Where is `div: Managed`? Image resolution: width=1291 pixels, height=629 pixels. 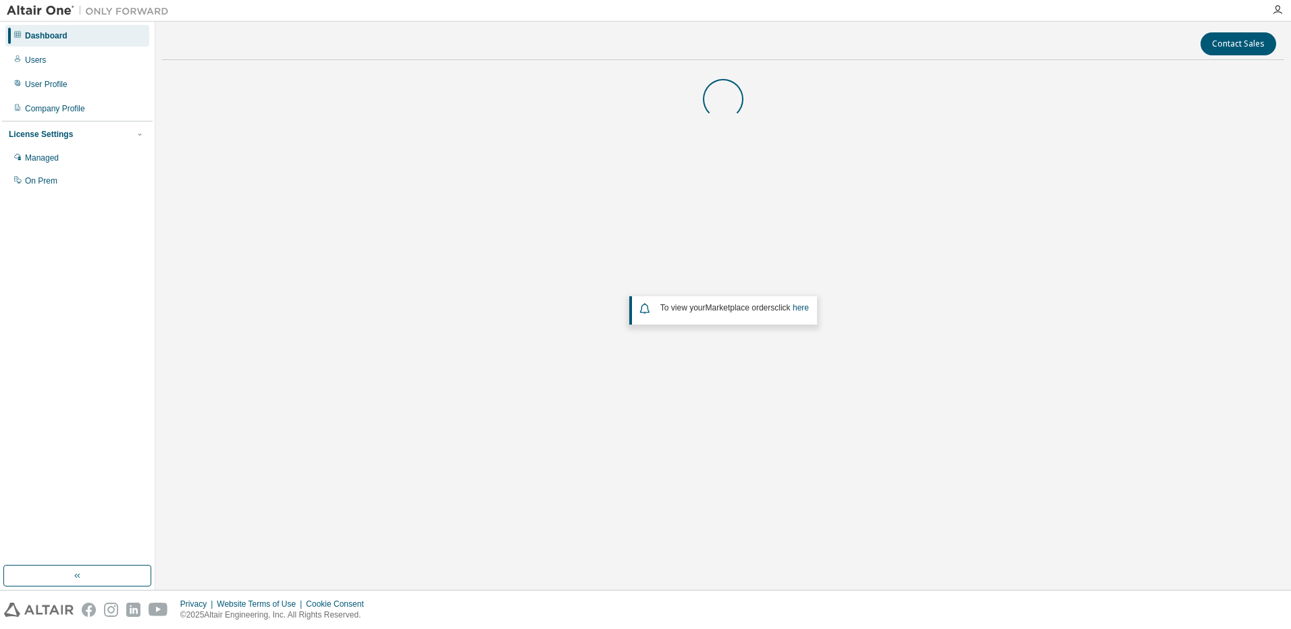
div: Managed is located at coordinates (42, 158).